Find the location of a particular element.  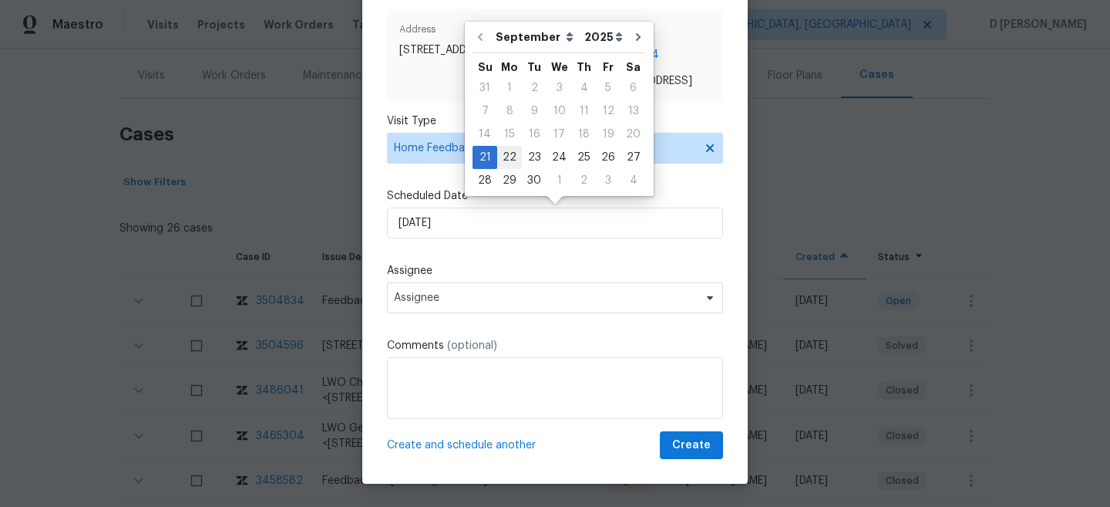

div: 6 is located at coordinates (633, 88).